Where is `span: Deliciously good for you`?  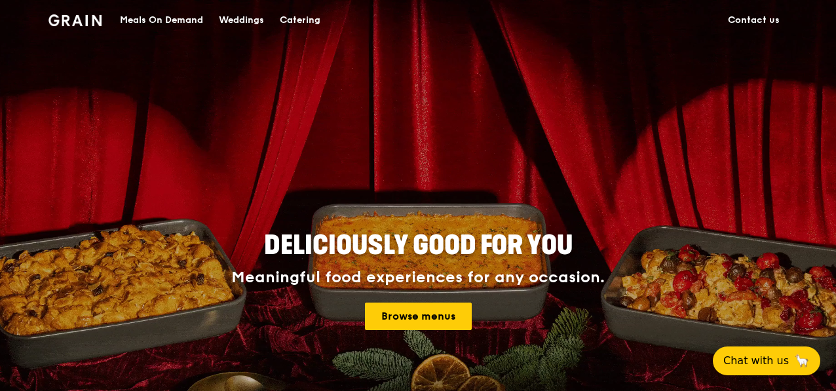
span: Deliciously good for you is located at coordinates (418, 246).